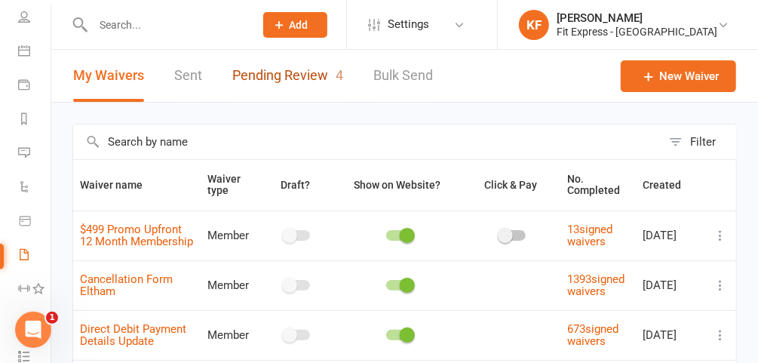 This screenshot has height=363, width=758. I want to click on button: Show on Website?, so click(399, 185).